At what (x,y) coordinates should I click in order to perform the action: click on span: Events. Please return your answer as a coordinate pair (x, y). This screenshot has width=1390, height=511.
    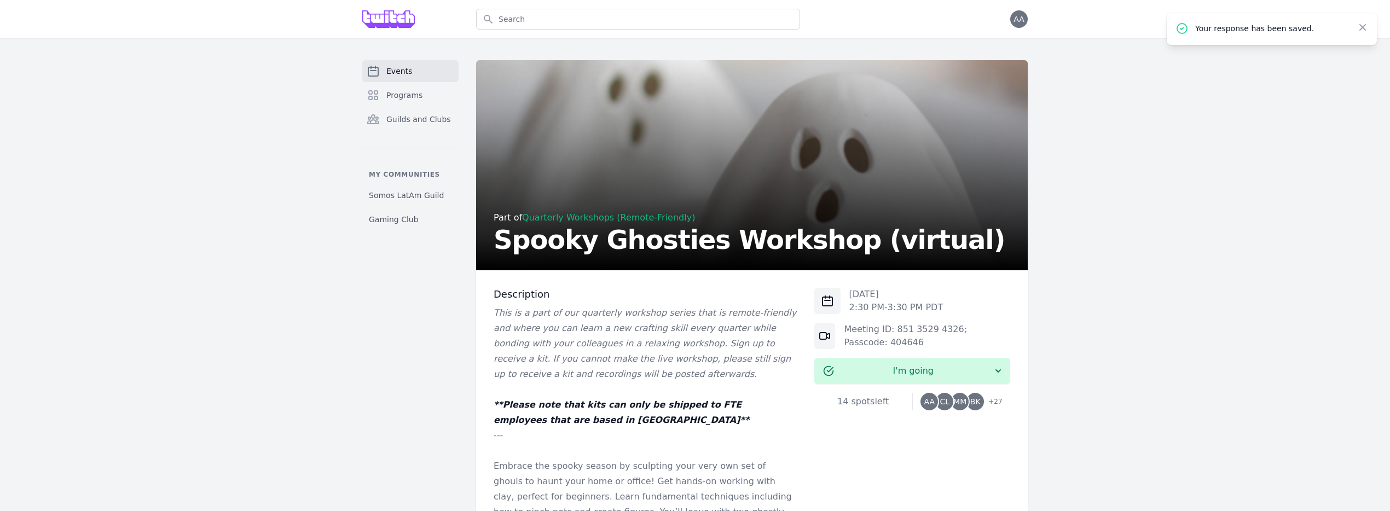
    Looking at the image, I should click on (399, 71).